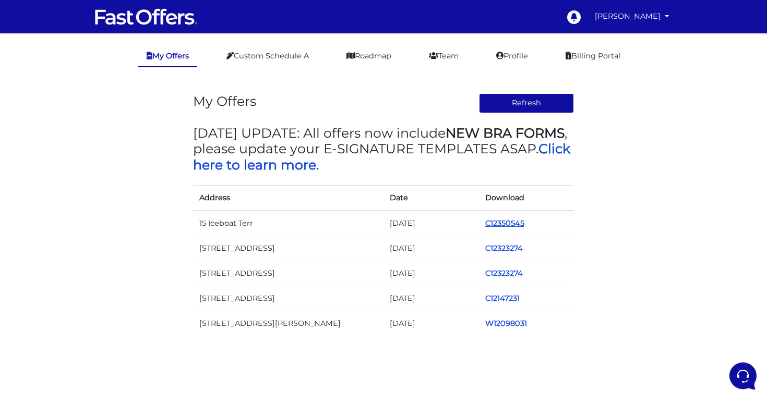 The height and width of the screenshot is (401, 767). Describe the element at coordinates (527, 103) in the screenshot. I see `button: Refresh` at that location.